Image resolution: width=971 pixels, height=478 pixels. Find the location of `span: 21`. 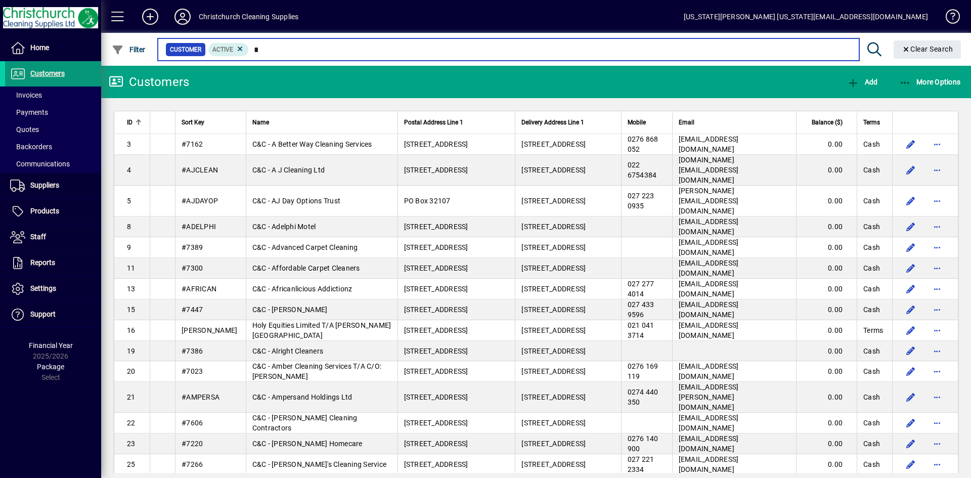

span: 21 is located at coordinates (131, 397).